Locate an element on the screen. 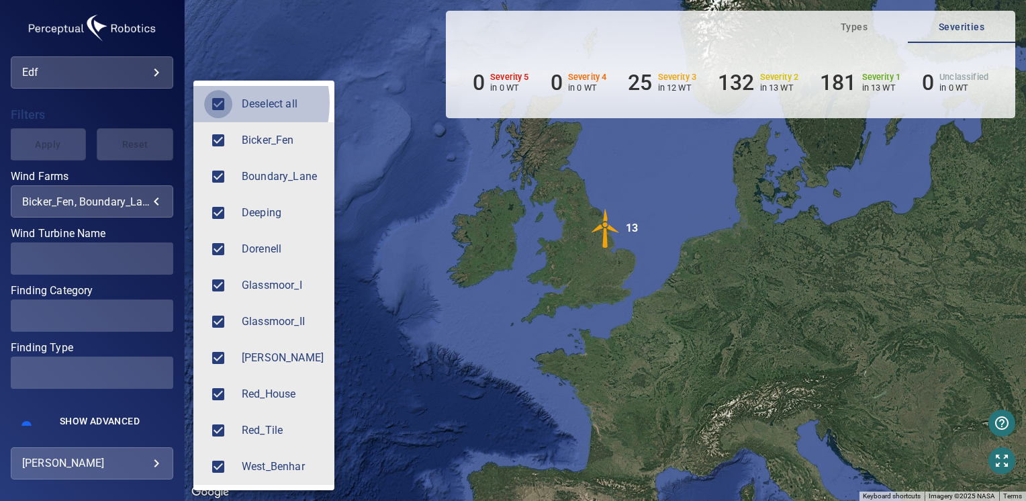  div: Wind Farms Glassmoor_II is located at coordinates (283, 321).